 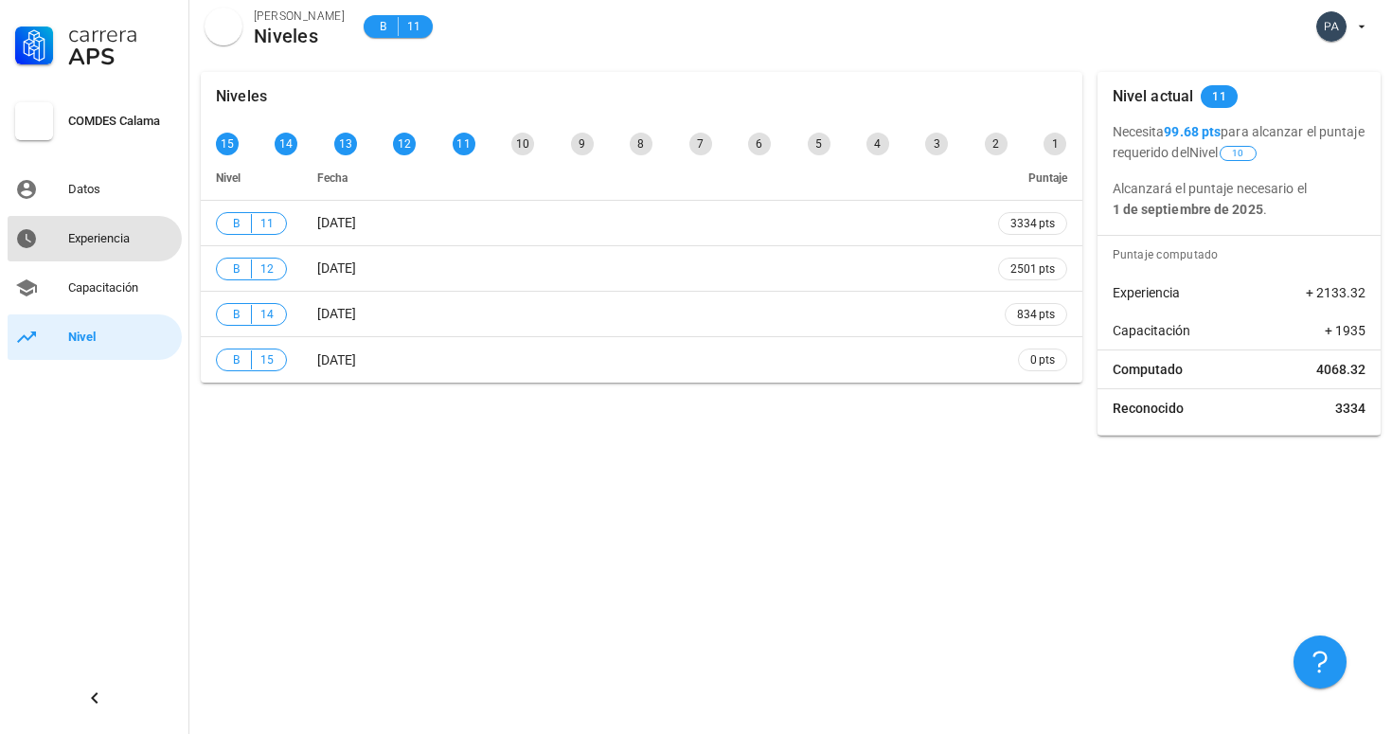 I want to click on span: 14, so click(x=267, y=314).